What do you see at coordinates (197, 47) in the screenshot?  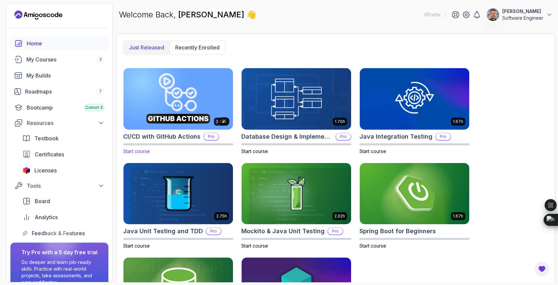 I see `button: Recently enrolled` at bounding box center [197, 47].